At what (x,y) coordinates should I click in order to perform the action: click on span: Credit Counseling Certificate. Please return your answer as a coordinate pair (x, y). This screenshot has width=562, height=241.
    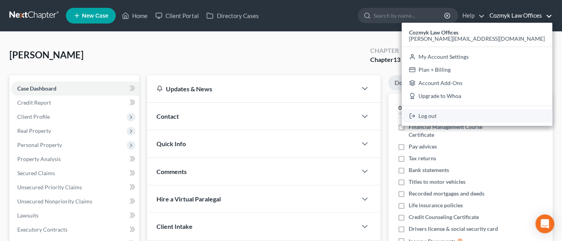
    Looking at the image, I should click on (443, 217).